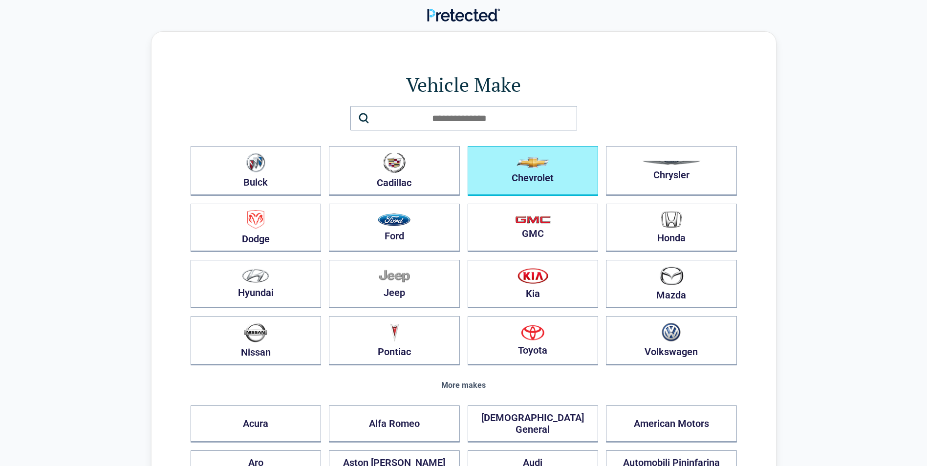 This screenshot has height=466, width=927. Describe the element at coordinates (672, 424) in the screenshot. I see `button: American Motors` at that location.